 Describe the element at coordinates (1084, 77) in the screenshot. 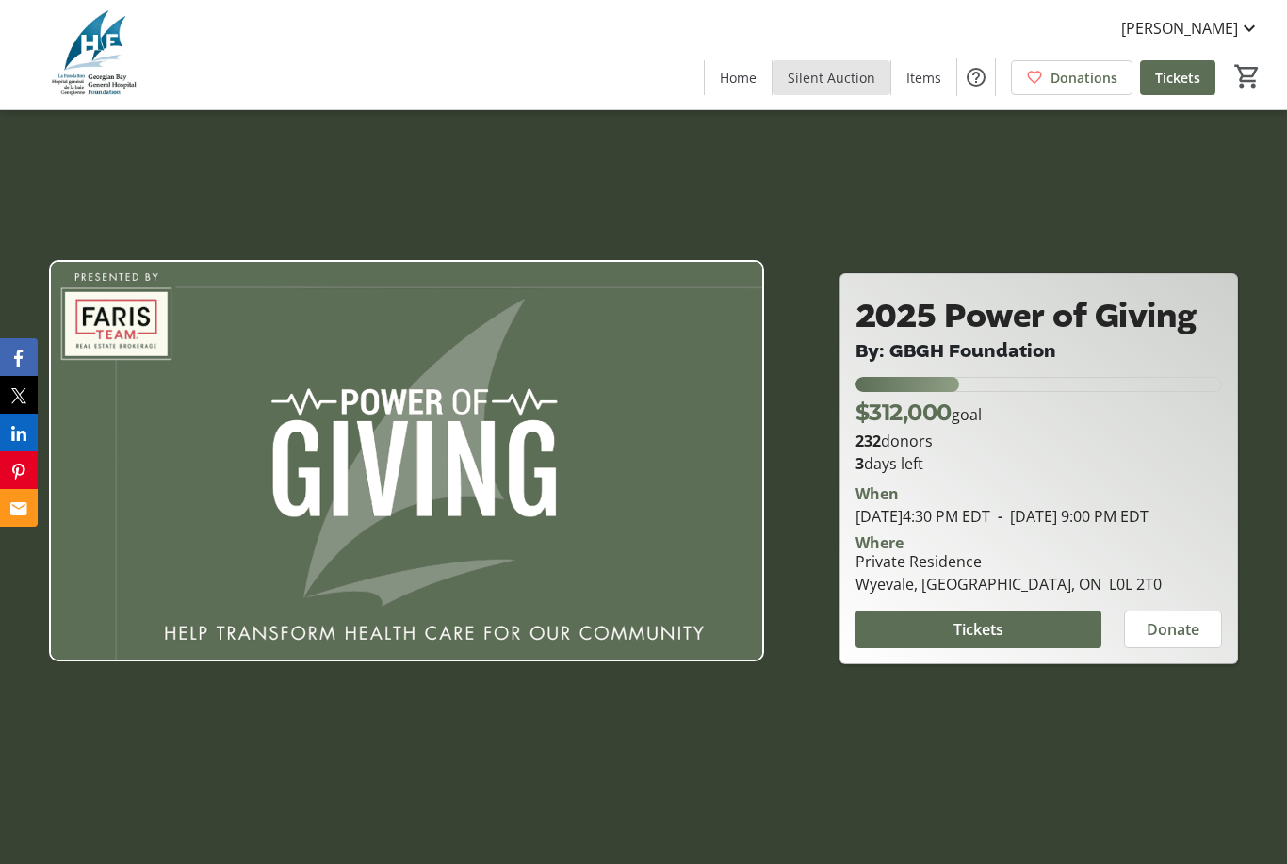

I see `span: Donations` at that location.